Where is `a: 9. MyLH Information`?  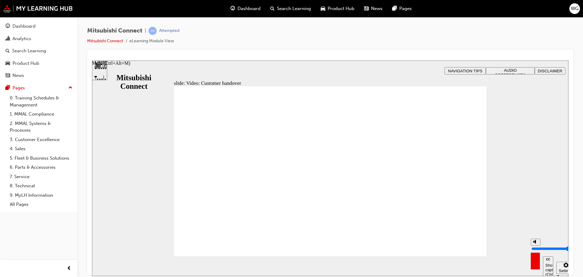 a: 9. MyLH Information is located at coordinates (41, 195).